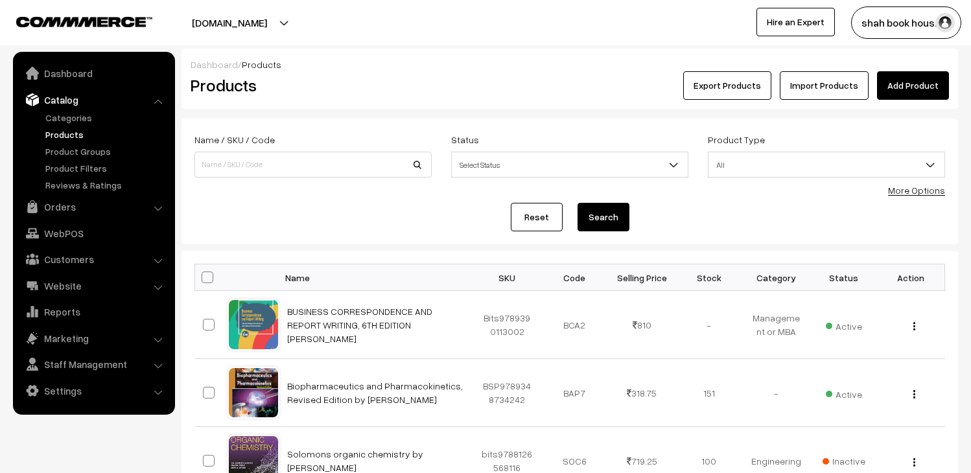 This screenshot has height=473, width=971. Describe the element at coordinates (106, 151) in the screenshot. I see `a: Product Groups` at that location.